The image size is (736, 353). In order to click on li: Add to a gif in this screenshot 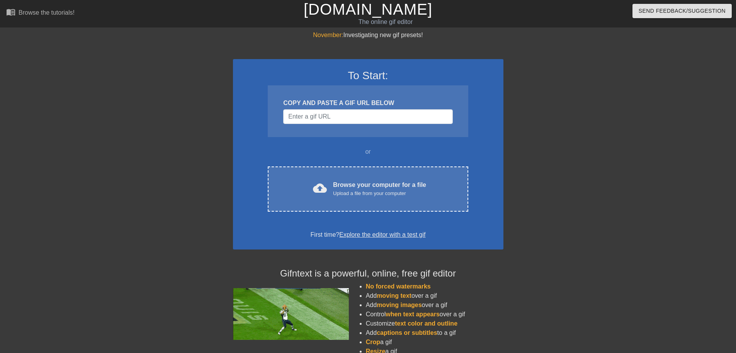, I will do `click(435, 333)`.